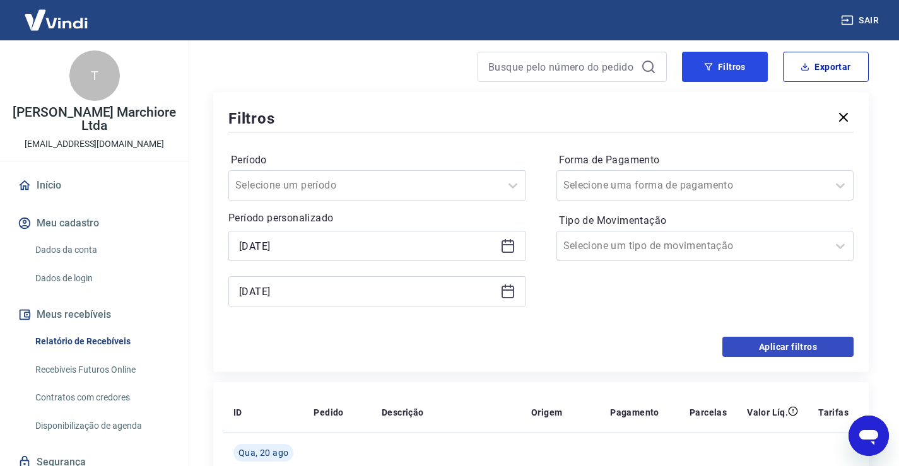 This screenshot has width=899, height=466. What do you see at coordinates (788, 347) in the screenshot?
I see `button: Aplicar filtros` at bounding box center [788, 347].